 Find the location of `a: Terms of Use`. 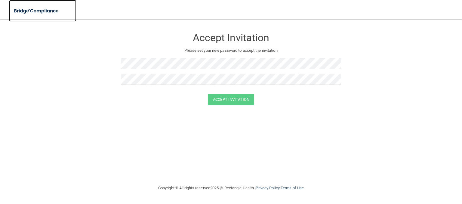

a: Terms of Use is located at coordinates (292, 188).